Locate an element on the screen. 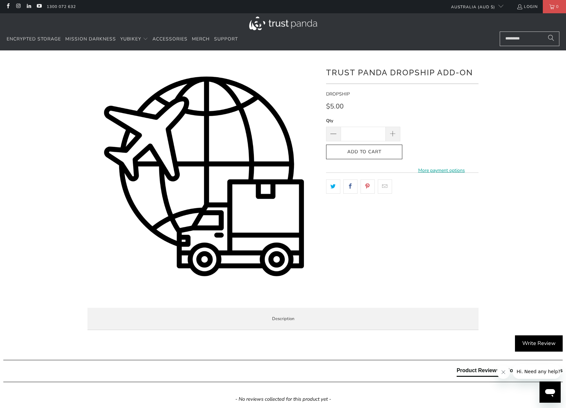 Image resolution: width=566 pixels, height=408 pixels. a: Email this to a friend is located at coordinates (385, 186).